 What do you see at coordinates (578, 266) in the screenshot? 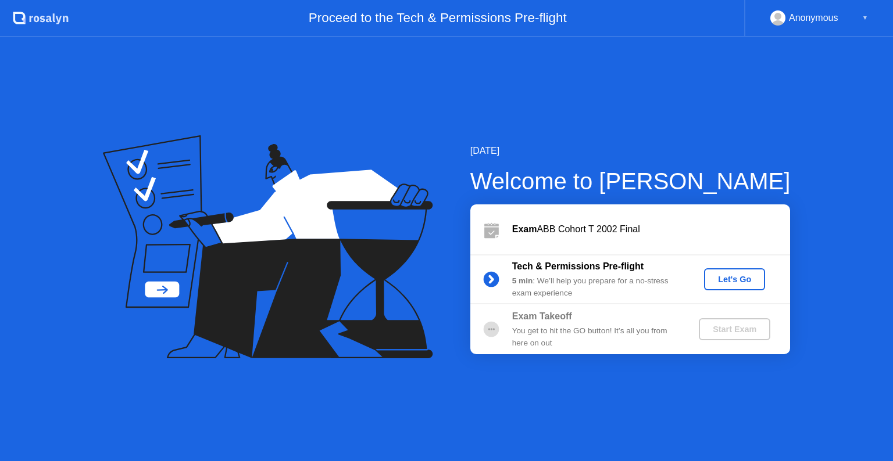
I see `b: Tech & Permissions Pre-flight` at bounding box center [578, 266].